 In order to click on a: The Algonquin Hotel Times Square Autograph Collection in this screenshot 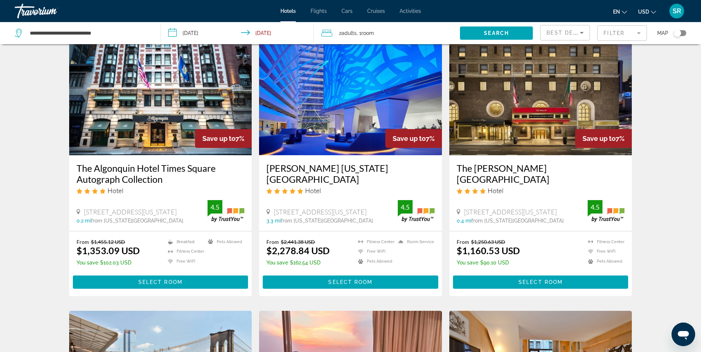, I will do `click(160, 174)`.